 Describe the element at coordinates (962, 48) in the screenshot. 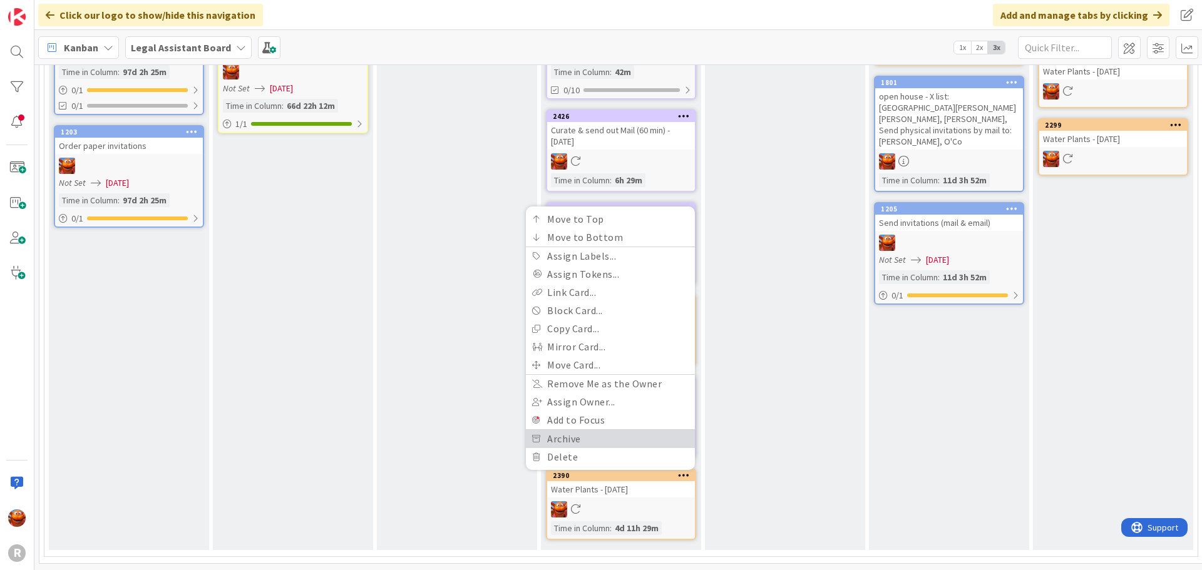

I see `span: 1x` at that location.